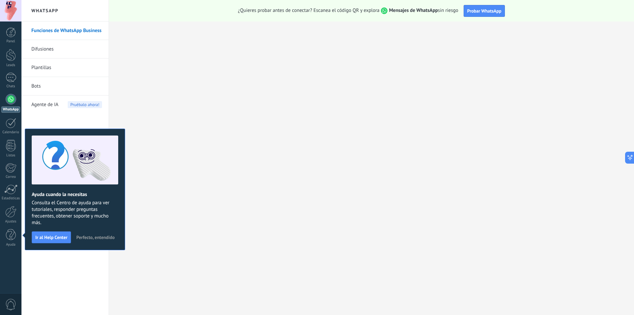 The image size is (634, 315). I want to click on a: Funciones de WhatsApp Business, so click(67, 31).